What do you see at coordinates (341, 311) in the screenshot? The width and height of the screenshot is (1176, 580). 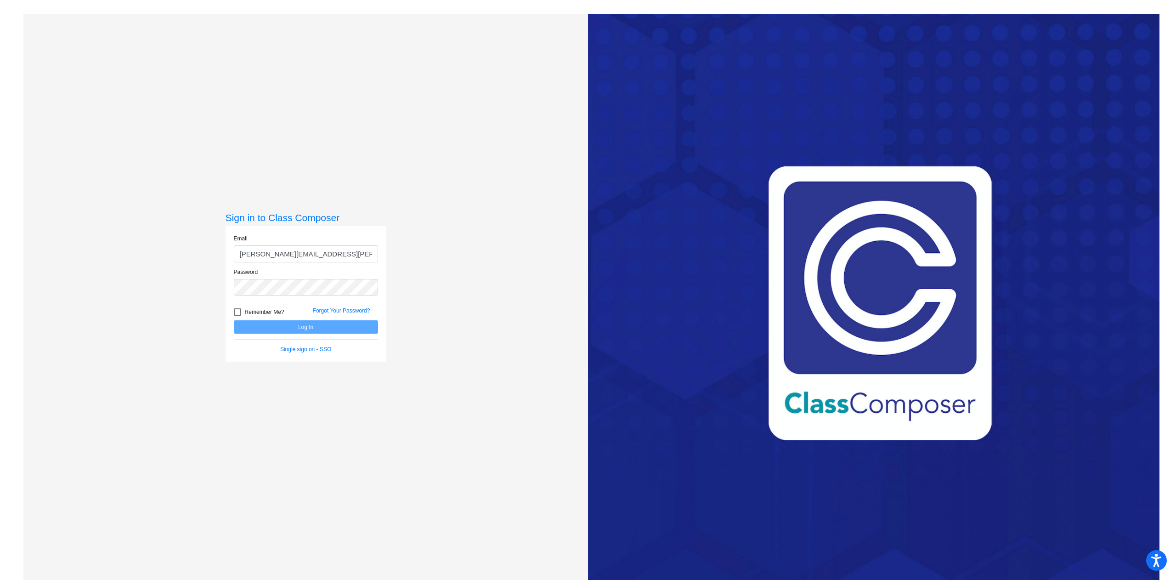 I see `a: Forgot Your Password?` at bounding box center [341, 311].